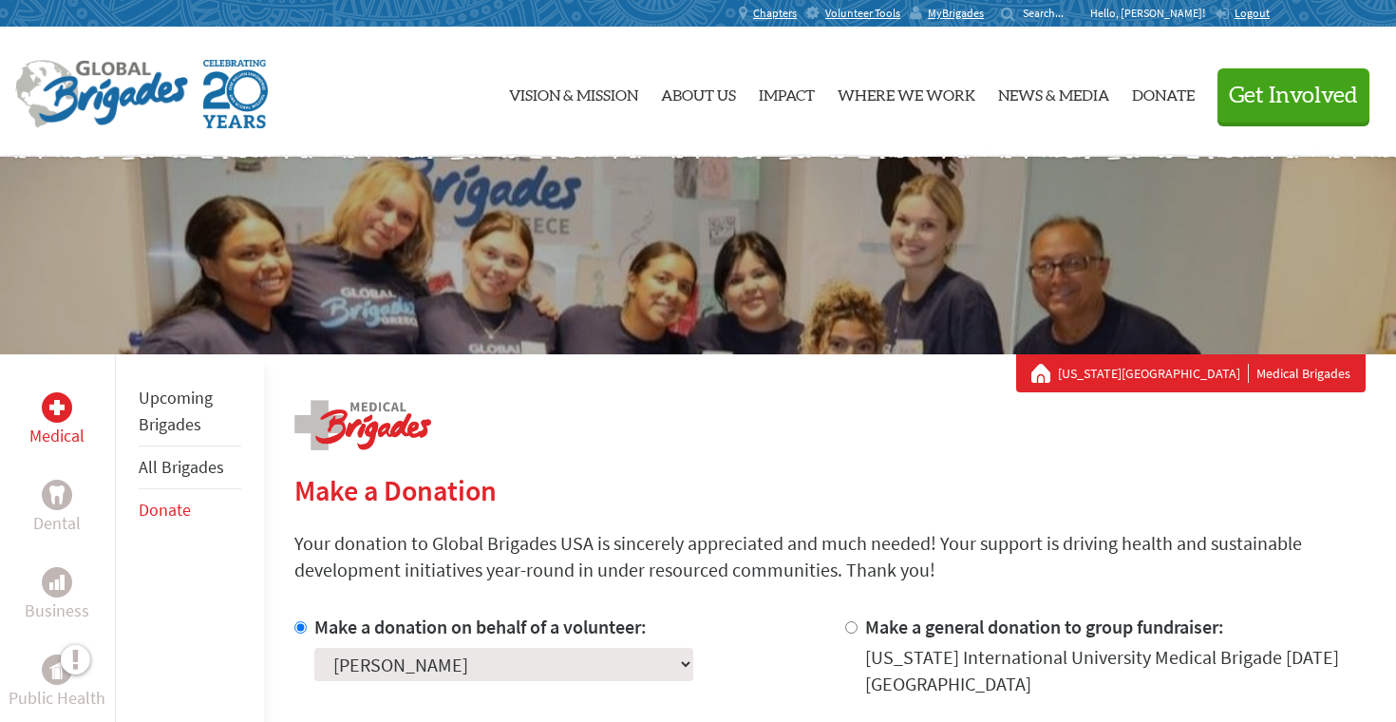 The image size is (1396, 722). What do you see at coordinates (190, 411) in the screenshot?
I see `li: Upcoming Brigades` at bounding box center [190, 411].